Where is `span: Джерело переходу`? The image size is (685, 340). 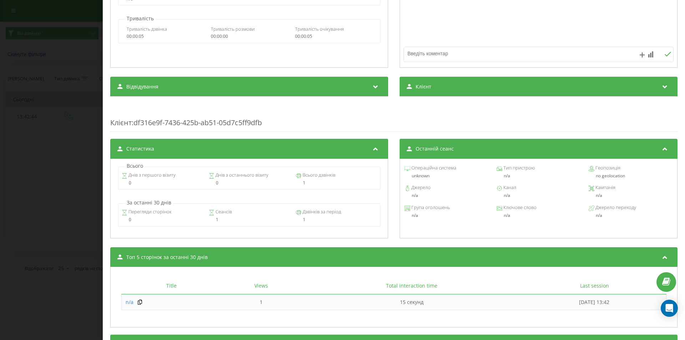
span: Джерело переходу is located at coordinates (615, 208).